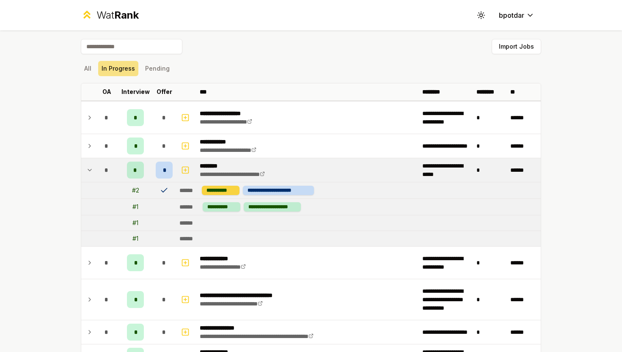  I want to click on a: WatRank, so click(110, 15).